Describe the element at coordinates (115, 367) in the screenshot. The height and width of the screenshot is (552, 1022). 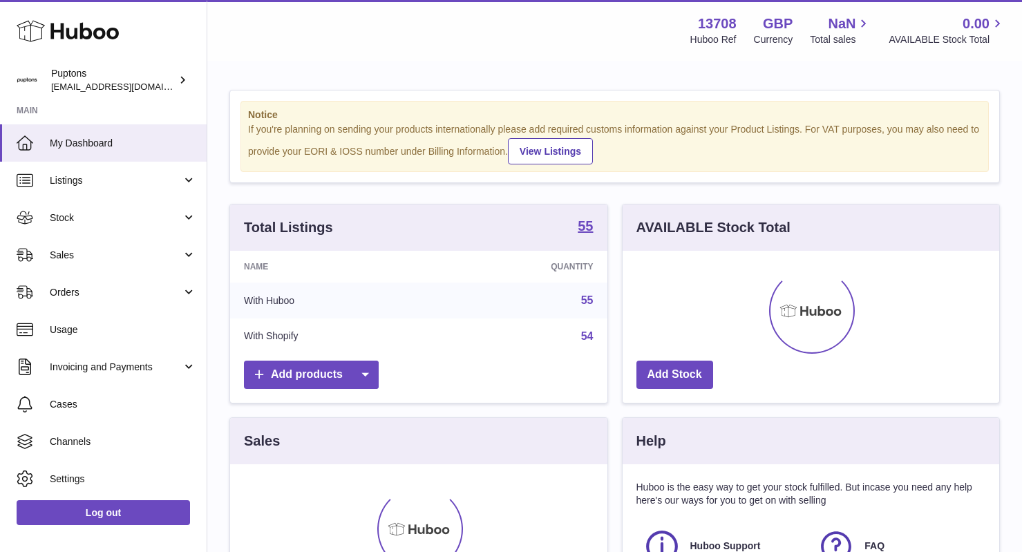
I see `span: Invoicing and Payments` at that location.